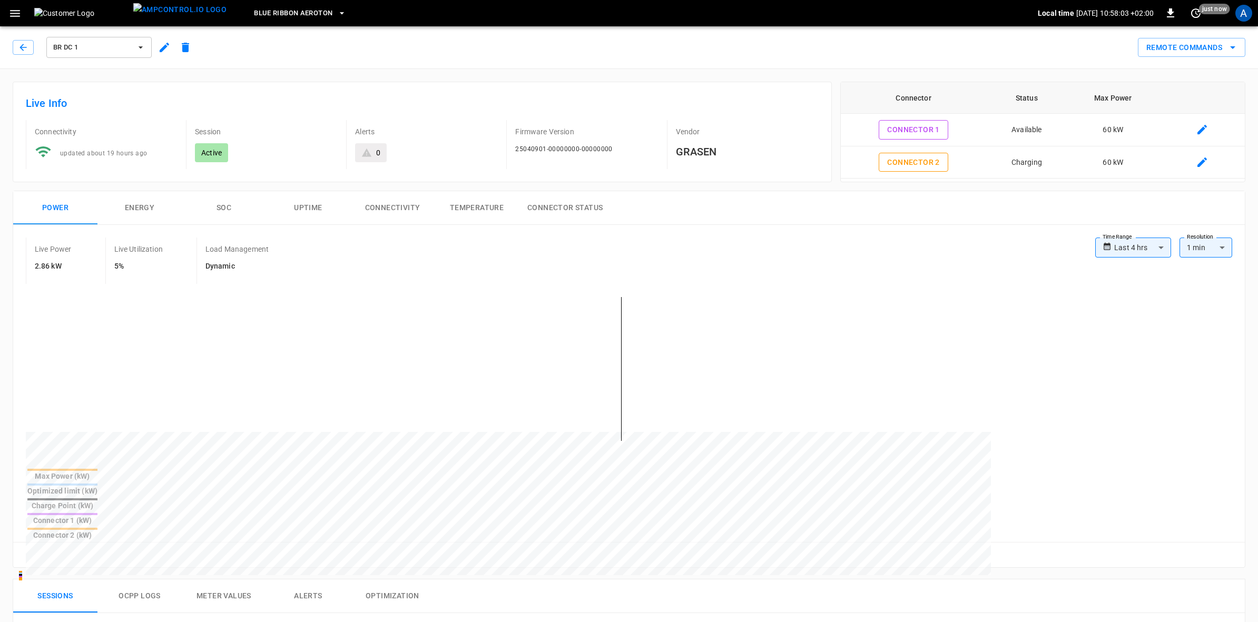 This screenshot has width=1258, height=622. I want to click on td: Available, so click(1026, 130).